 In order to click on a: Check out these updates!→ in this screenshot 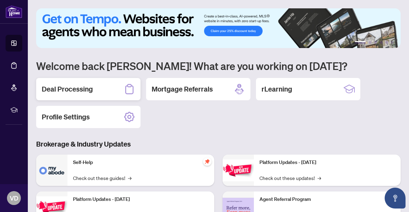, I will do `click(290, 178)`.